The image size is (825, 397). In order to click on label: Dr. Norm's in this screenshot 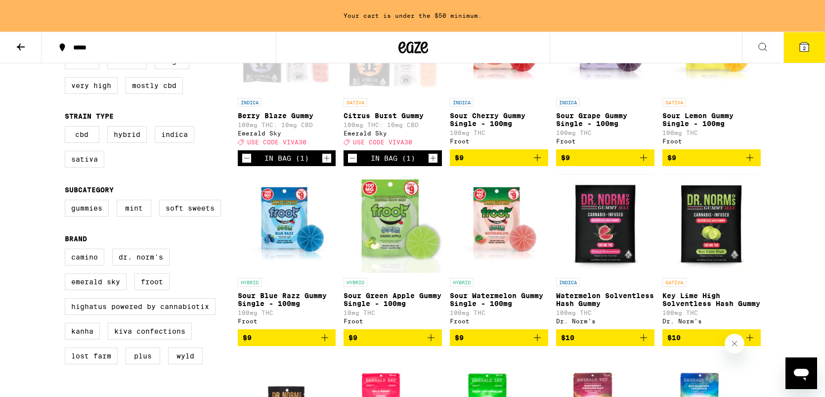, I will do `click(141, 257)`.